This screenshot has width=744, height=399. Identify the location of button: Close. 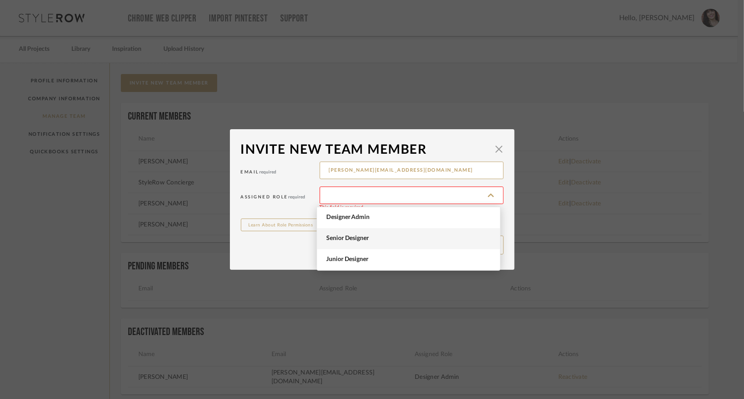
(499, 149).